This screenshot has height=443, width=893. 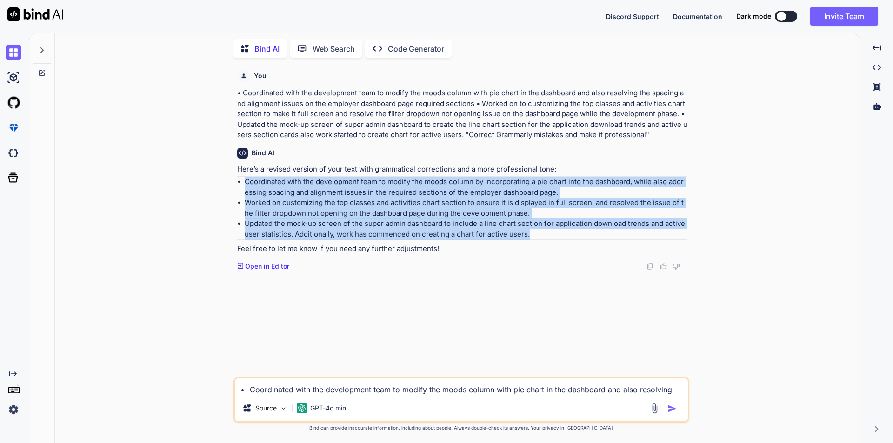 I want to click on img: Bind AI, so click(x=35, y=14).